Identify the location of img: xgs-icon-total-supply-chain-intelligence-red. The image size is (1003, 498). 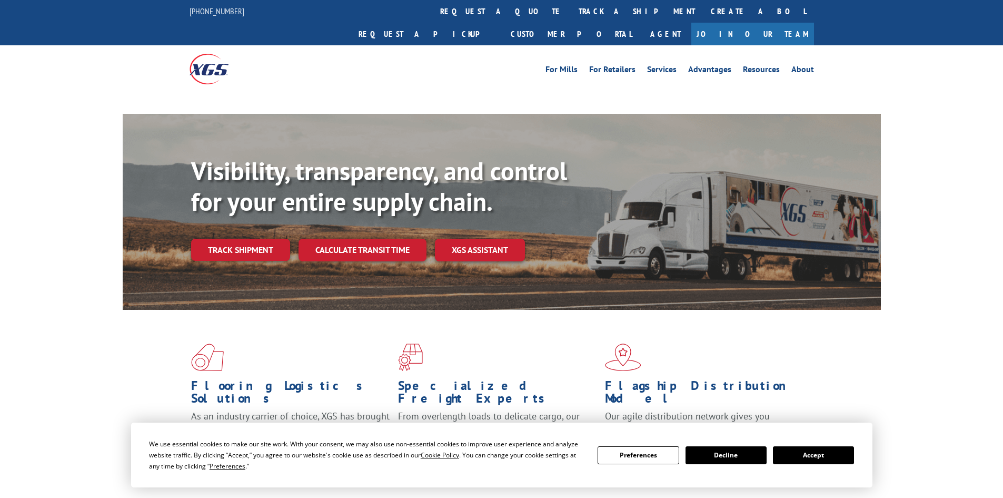
(207, 357).